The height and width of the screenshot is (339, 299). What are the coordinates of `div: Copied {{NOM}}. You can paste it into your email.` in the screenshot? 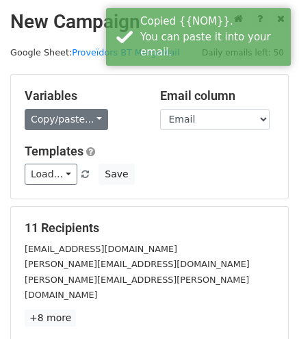 It's located at (213, 37).